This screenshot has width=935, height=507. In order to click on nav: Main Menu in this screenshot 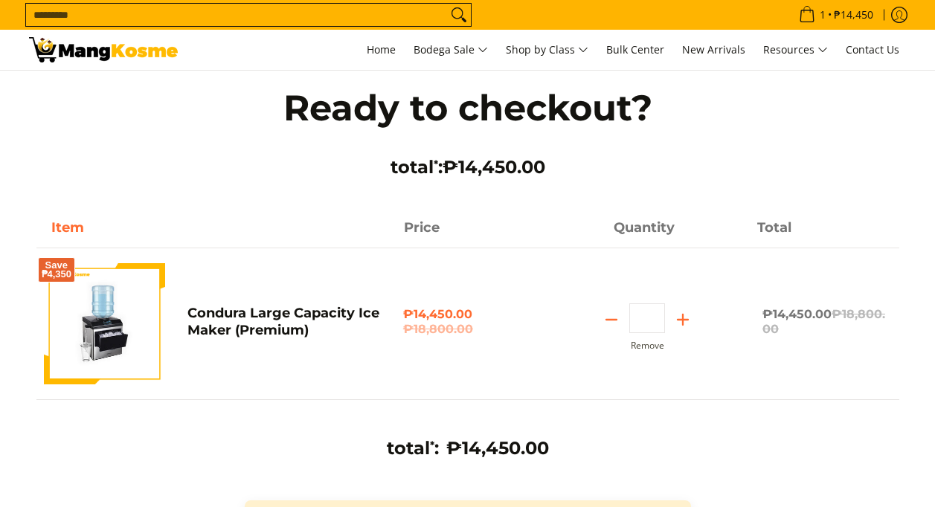, I will do `click(550, 50)`.